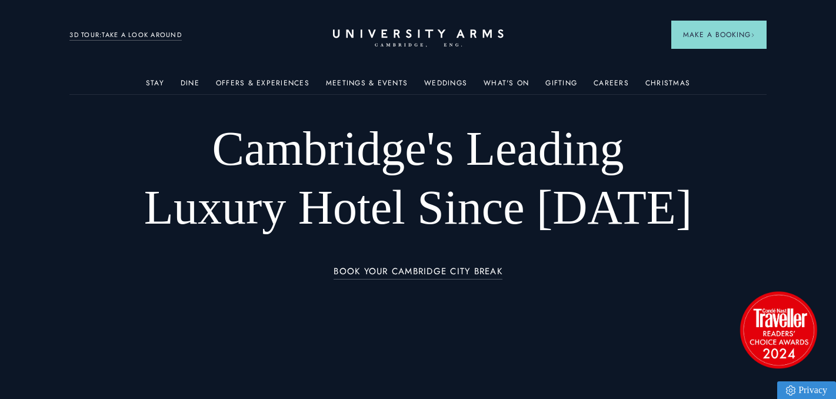  What do you see at coordinates (752, 35) in the screenshot?
I see `img: Arrow icon` at bounding box center [752, 35].